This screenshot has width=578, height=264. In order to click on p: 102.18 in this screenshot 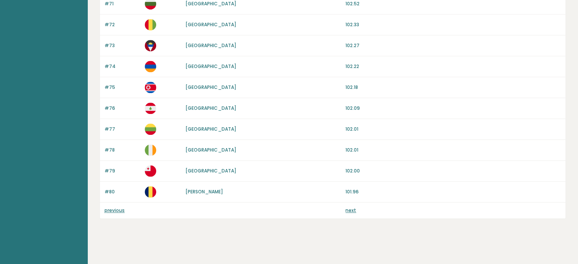, I will do `click(453, 87)`.